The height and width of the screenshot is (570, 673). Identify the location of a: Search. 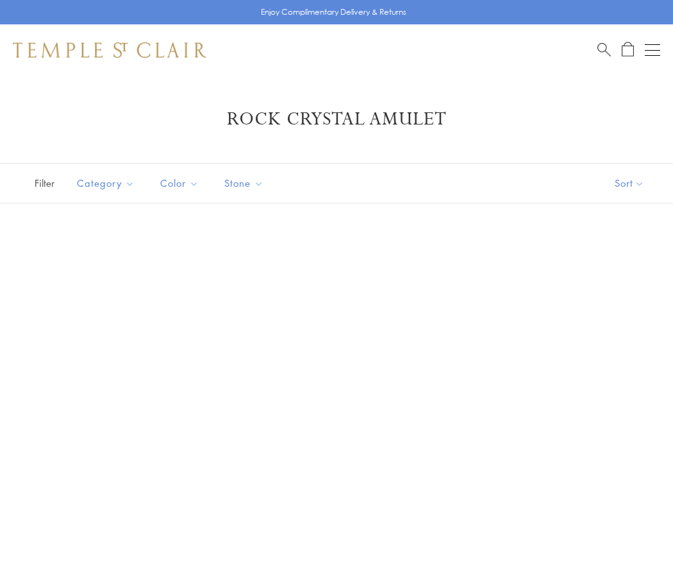
(604, 49).